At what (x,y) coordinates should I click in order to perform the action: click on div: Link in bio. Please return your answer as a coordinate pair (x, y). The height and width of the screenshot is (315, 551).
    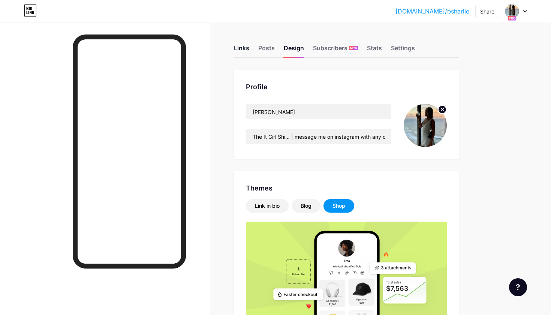
    Looking at the image, I should click on (267, 206).